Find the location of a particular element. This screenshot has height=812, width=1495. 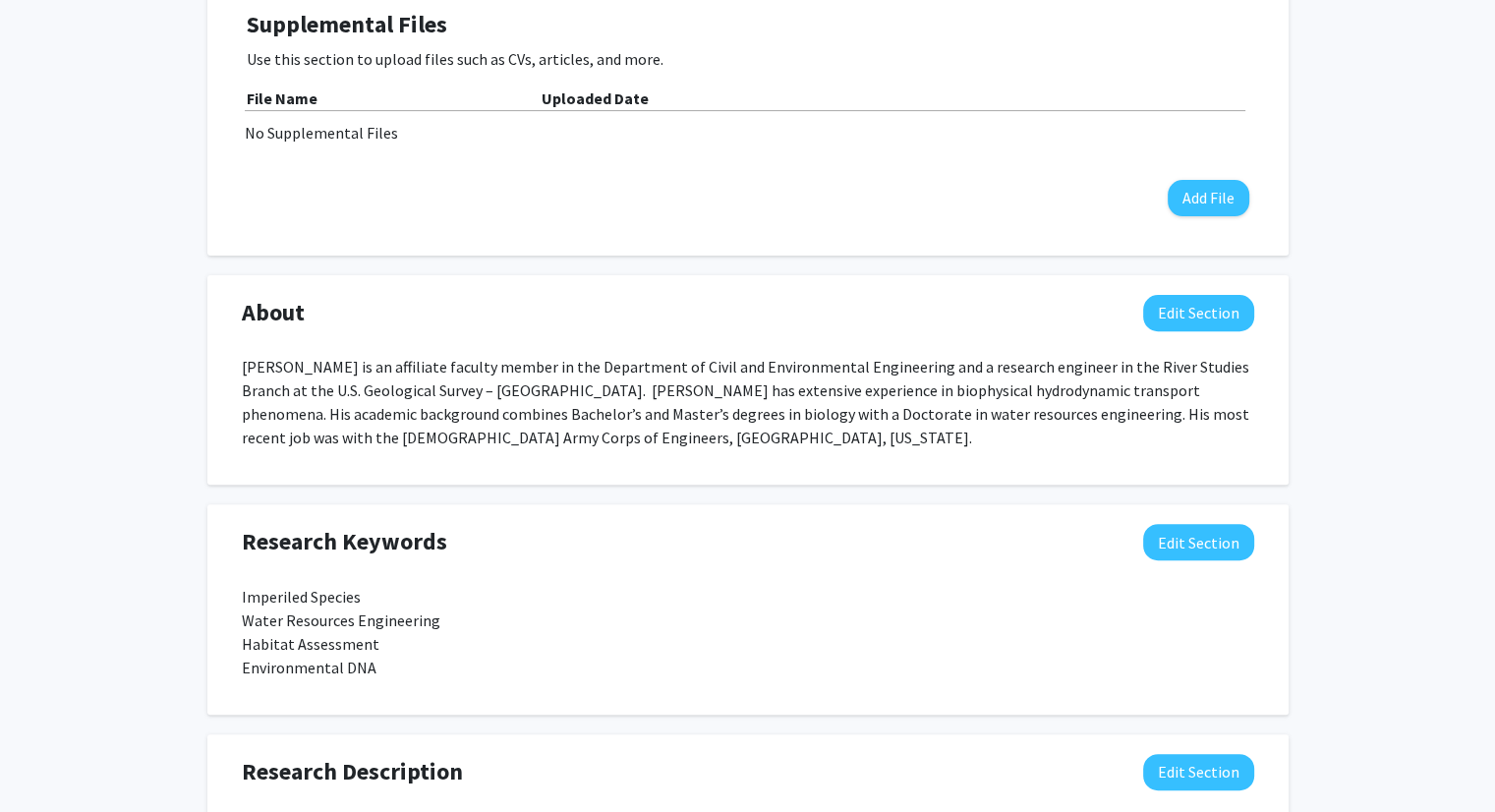

button: Add File is located at coordinates (1208, 198).